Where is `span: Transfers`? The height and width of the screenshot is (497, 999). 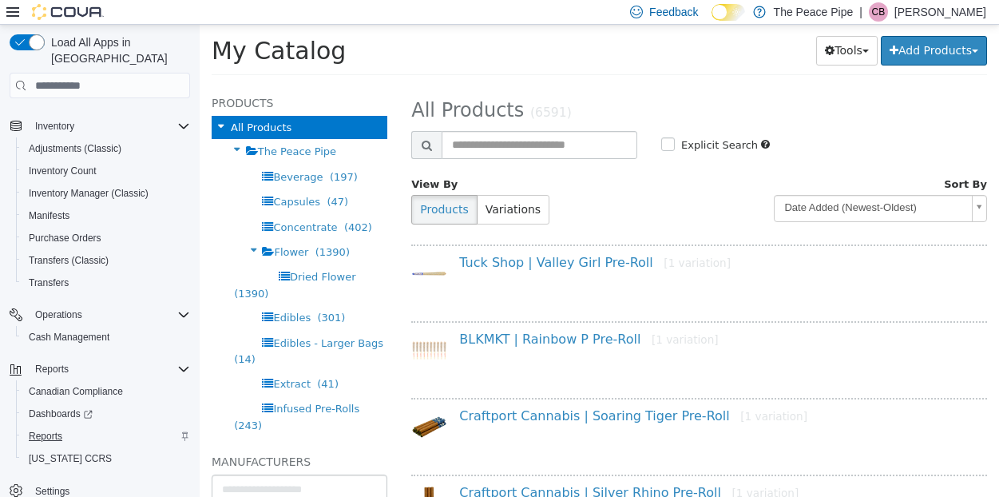 span: Transfers is located at coordinates (49, 283).